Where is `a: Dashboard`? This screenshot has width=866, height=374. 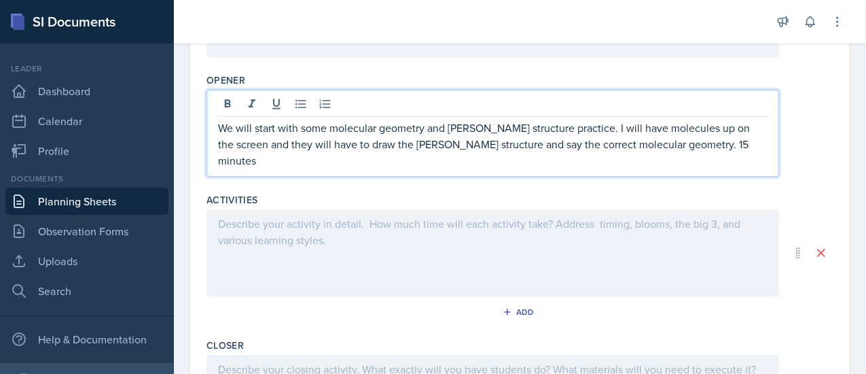
a: Dashboard is located at coordinates (87, 91).